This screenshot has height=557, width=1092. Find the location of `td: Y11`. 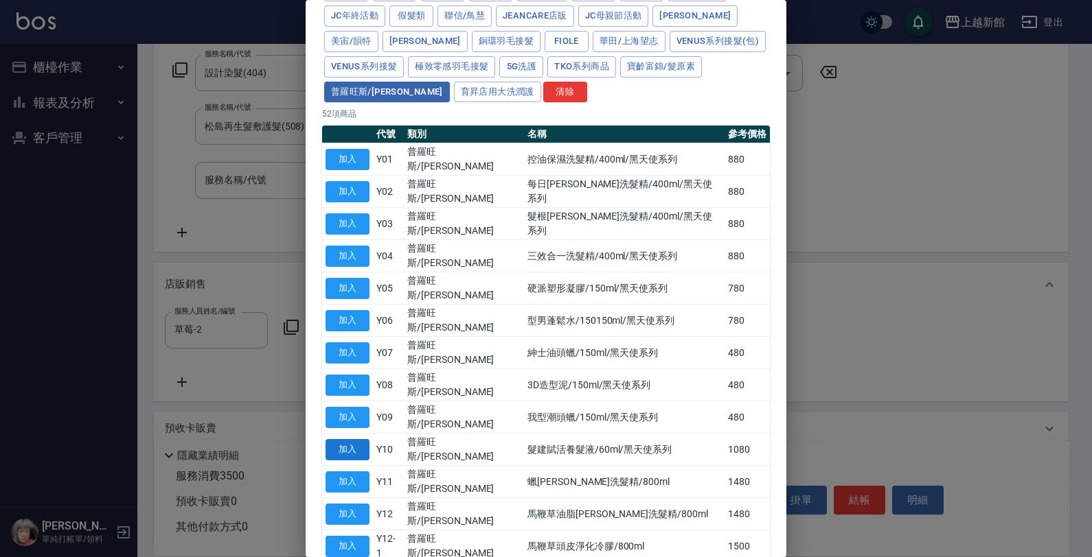

td: Y11 is located at coordinates (388, 482).